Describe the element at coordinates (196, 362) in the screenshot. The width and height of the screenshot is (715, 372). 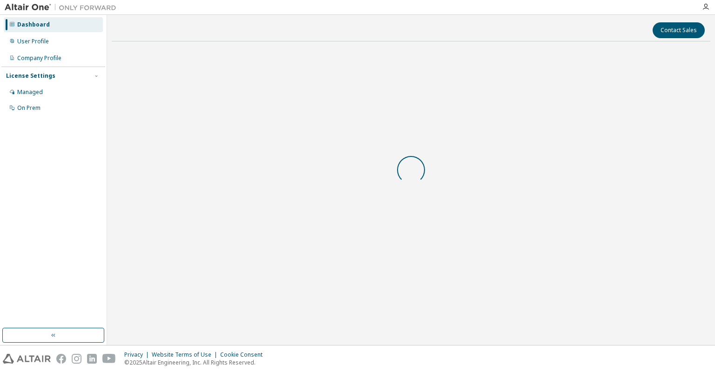
I see `p: © 2025 Altair Engineering, Inc. All Rights Reserved.` at that location.